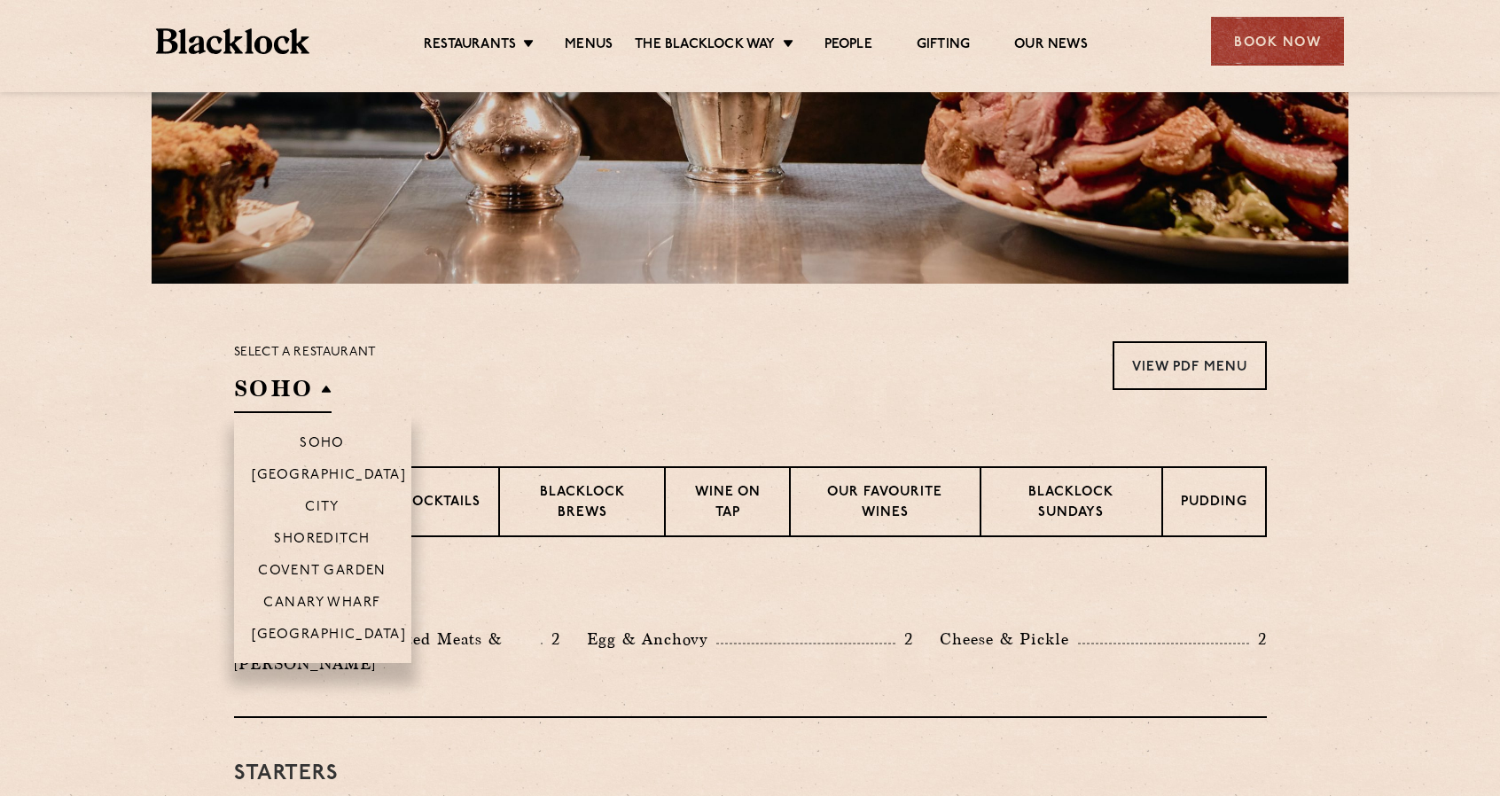 The width and height of the screenshot is (1500, 796). What do you see at coordinates (322, 573) in the screenshot?
I see `p: Covent Garden` at bounding box center [322, 573].